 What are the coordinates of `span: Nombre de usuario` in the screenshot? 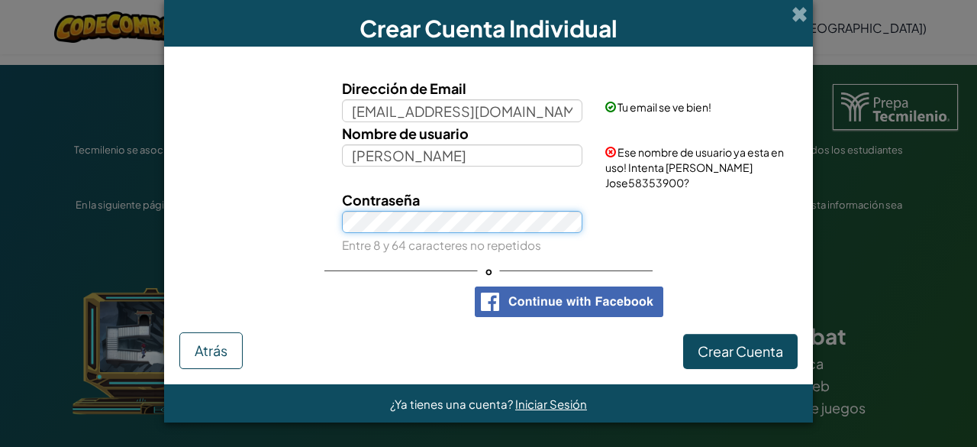 It's located at (405, 133).